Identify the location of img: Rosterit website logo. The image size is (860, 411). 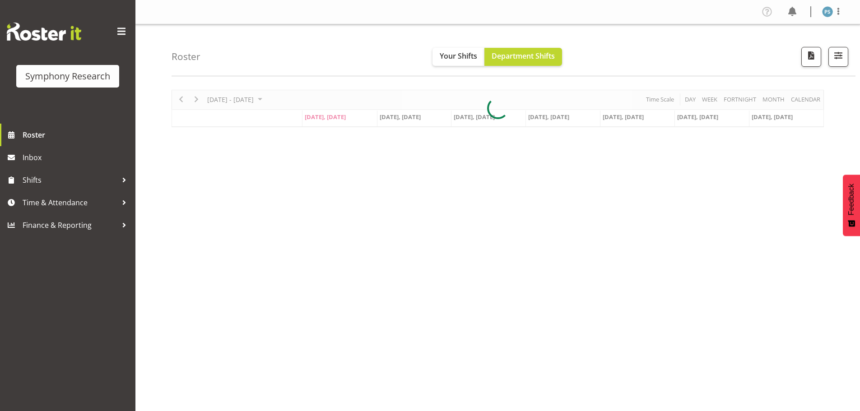
(44, 32).